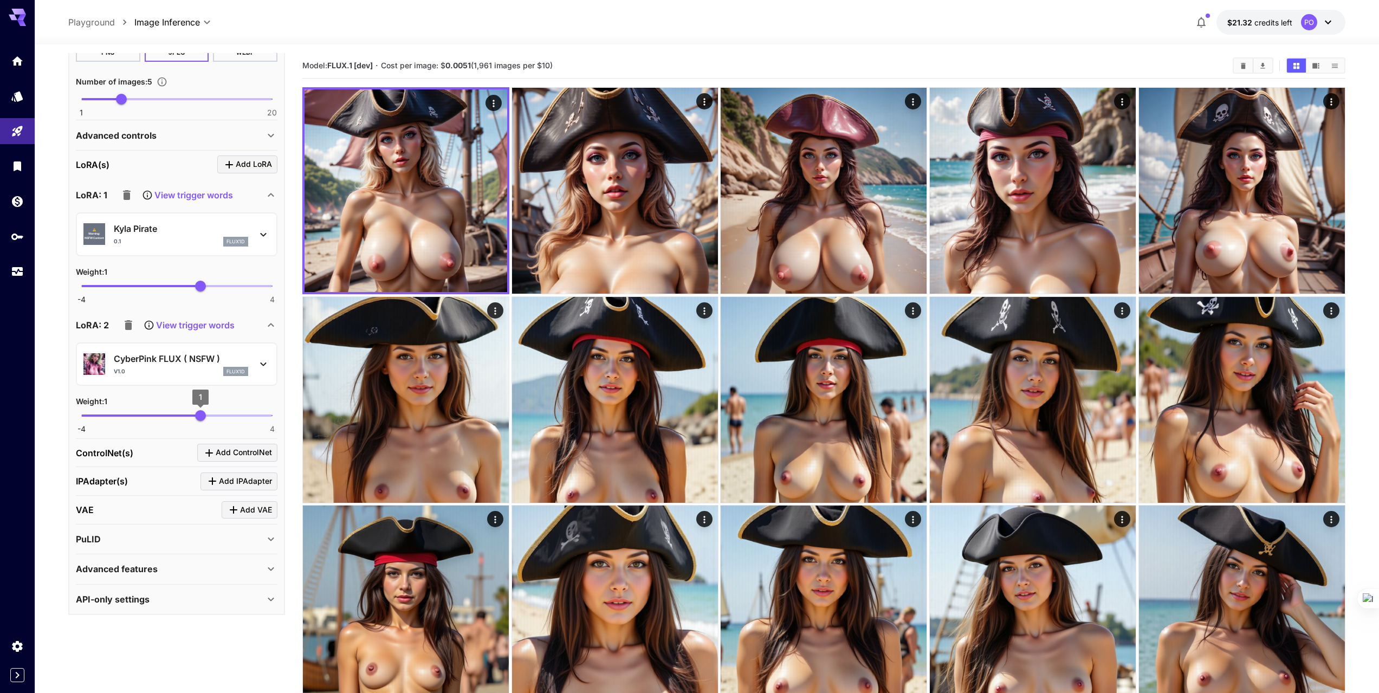 The width and height of the screenshot is (1379, 693). I want to click on button: Specify how many images to generate in a single request. Each image generation will be charged se..., so click(162, 82).